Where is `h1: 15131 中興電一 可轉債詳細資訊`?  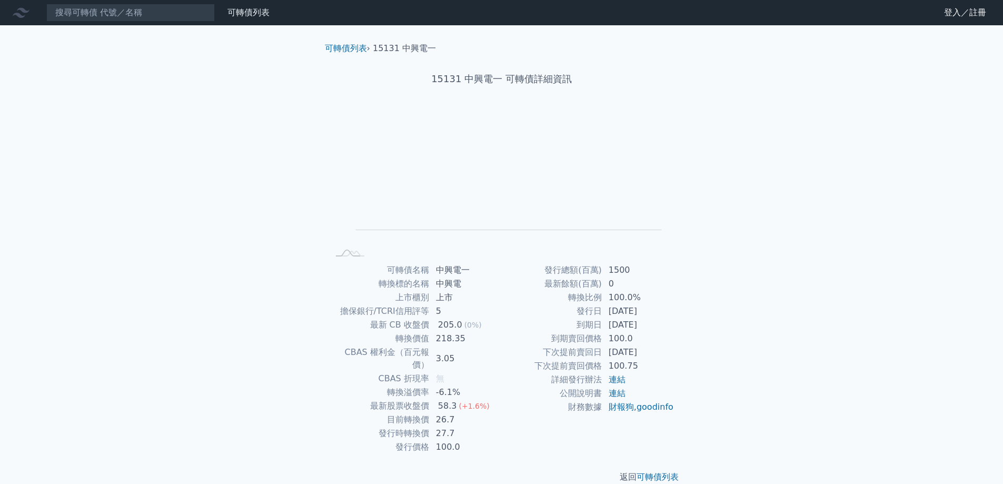
h1: 15131 中興電一 可轉債詳細資訊 is located at coordinates (502, 79).